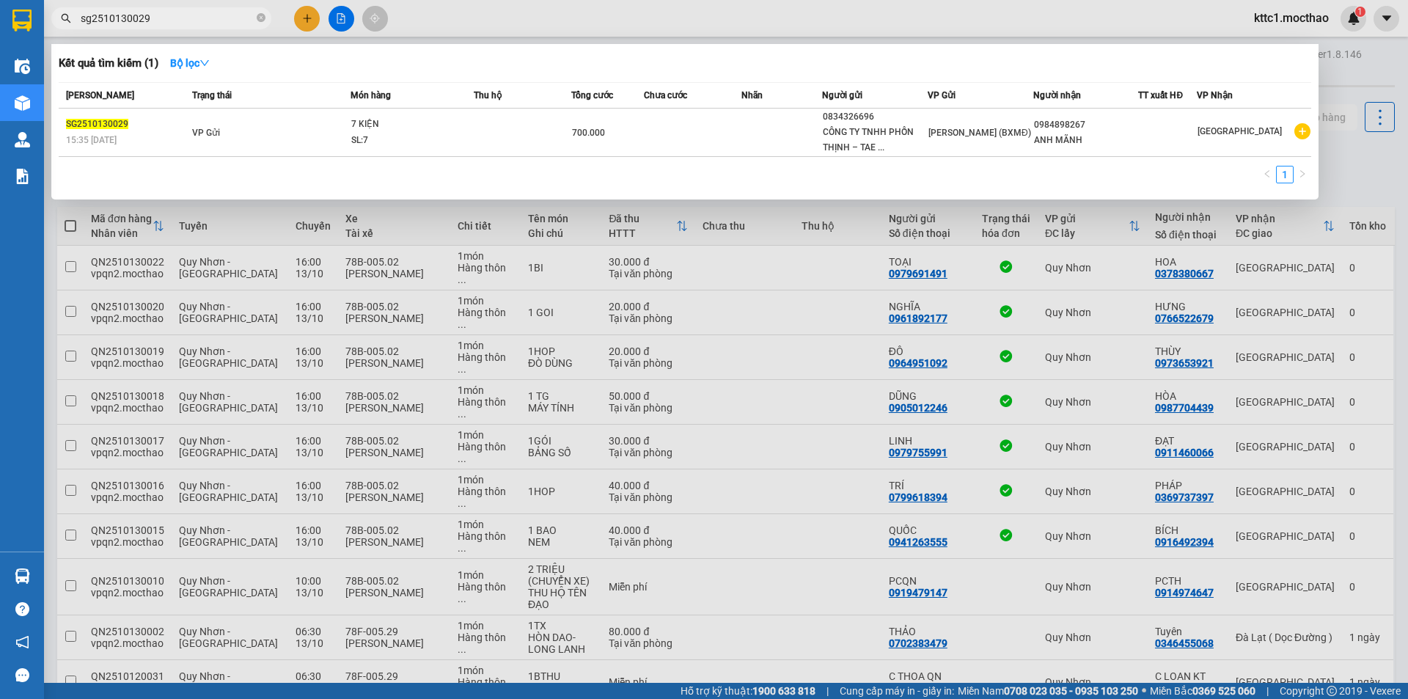 Image resolution: width=1408 pixels, height=699 pixels. Describe the element at coordinates (592, 95) in the screenshot. I see `span: Tổng cước` at that location.